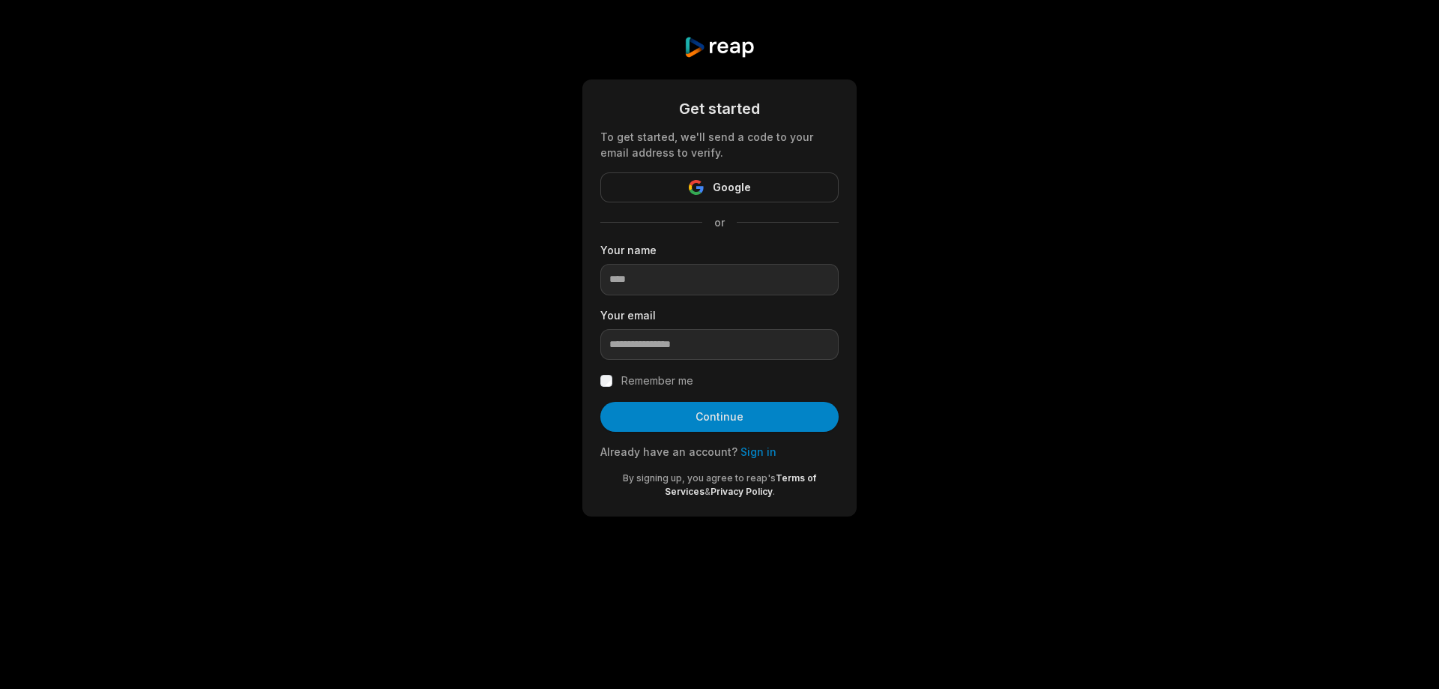 This screenshot has height=689, width=1439. I want to click on a: Privacy Policy, so click(741, 491).